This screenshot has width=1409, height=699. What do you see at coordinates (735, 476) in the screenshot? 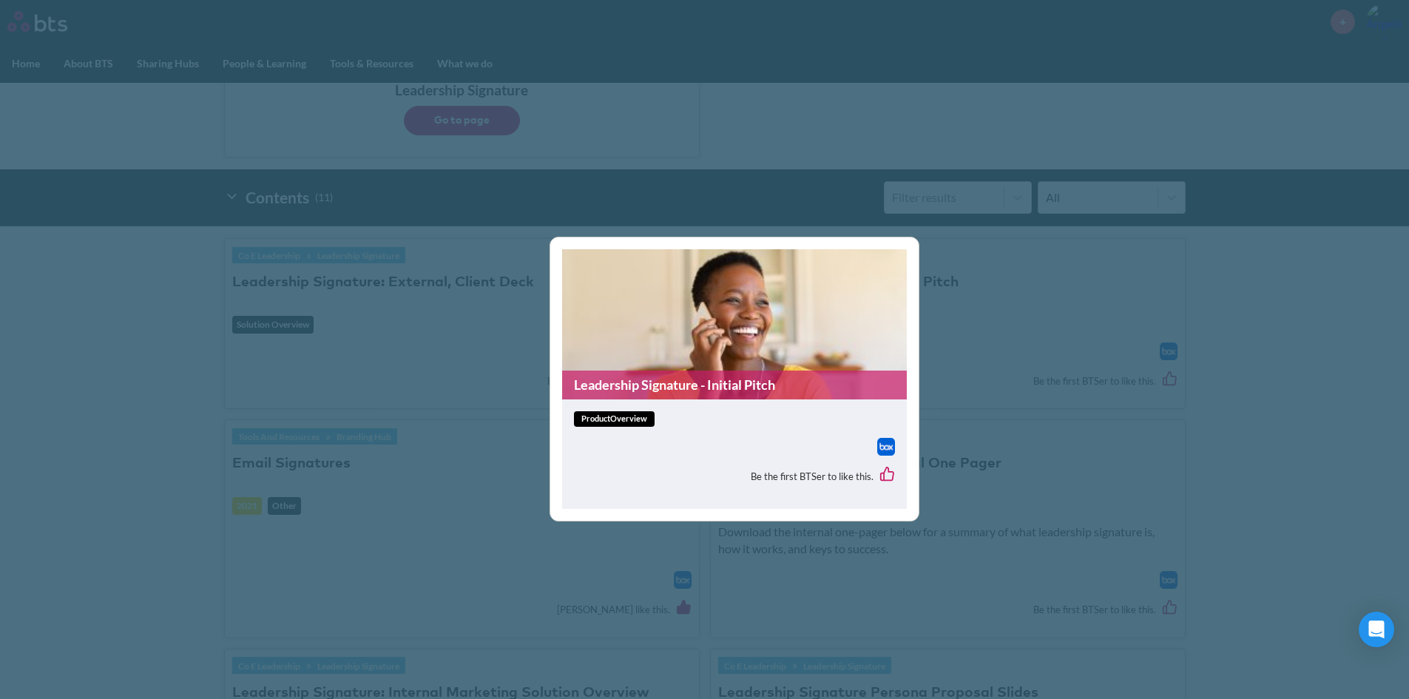
I see `div: Be the first BTSer to like this.` at bounding box center [735, 476].